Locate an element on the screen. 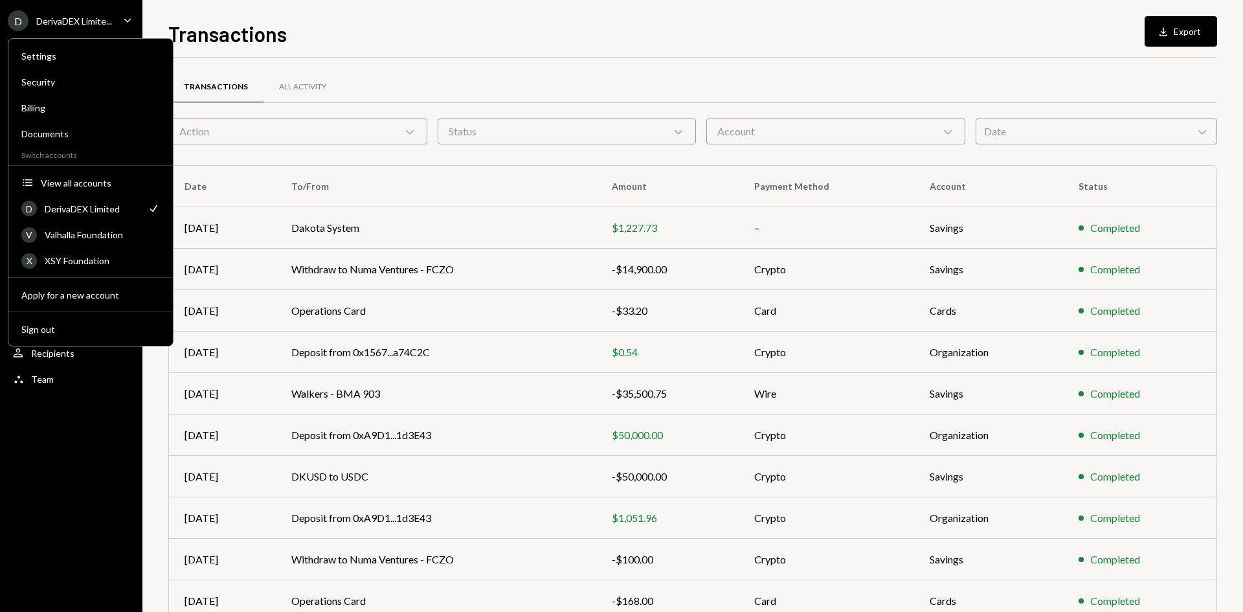 The height and width of the screenshot is (612, 1243). th: Amount is located at coordinates (668, 187).